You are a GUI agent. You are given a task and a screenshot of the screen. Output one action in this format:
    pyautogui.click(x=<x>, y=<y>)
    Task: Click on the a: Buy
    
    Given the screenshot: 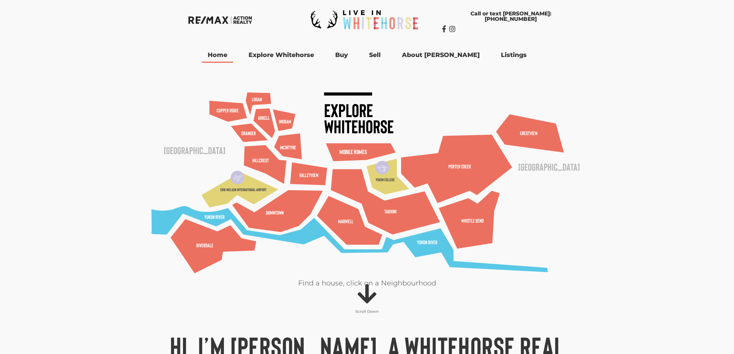 What is the action you would take?
    pyautogui.click(x=341, y=55)
    